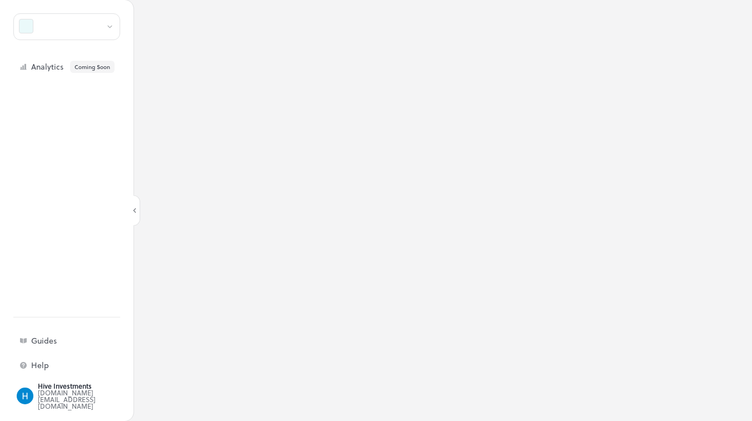 This screenshot has width=752, height=421. What do you see at coordinates (87, 340) in the screenshot?
I see `div: Guides` at bounding box center [87, 340].